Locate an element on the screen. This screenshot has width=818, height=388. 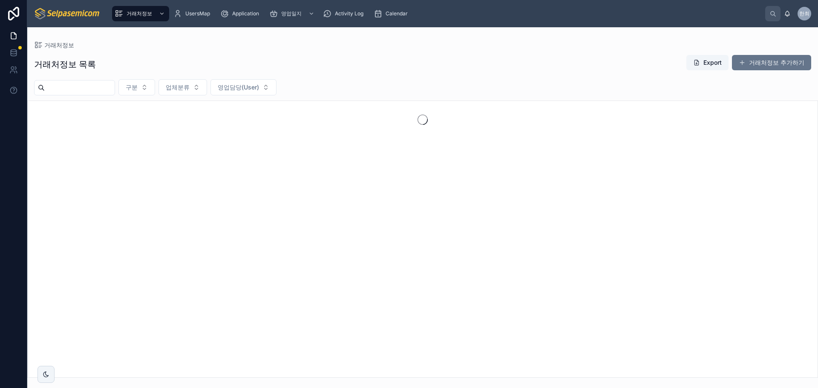
span: Calendar is located at coordinates (397, 14).